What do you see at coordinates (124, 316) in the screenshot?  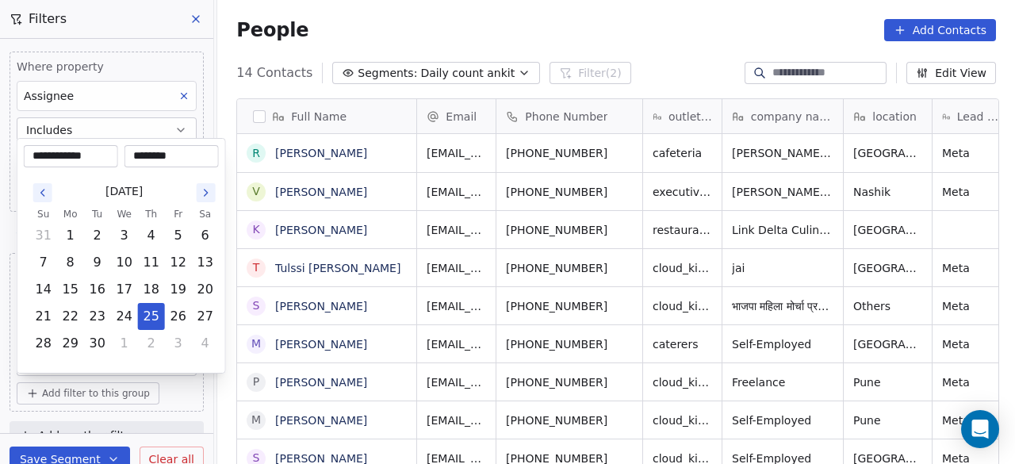 I see `button: Wednesday, September 24th, 2025` at bounding box center [124, 316].